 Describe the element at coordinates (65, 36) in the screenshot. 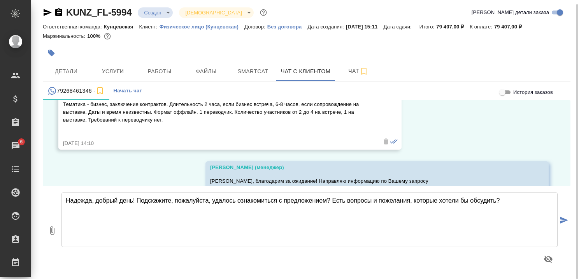

I see `p: Маржинальность:` at that location.